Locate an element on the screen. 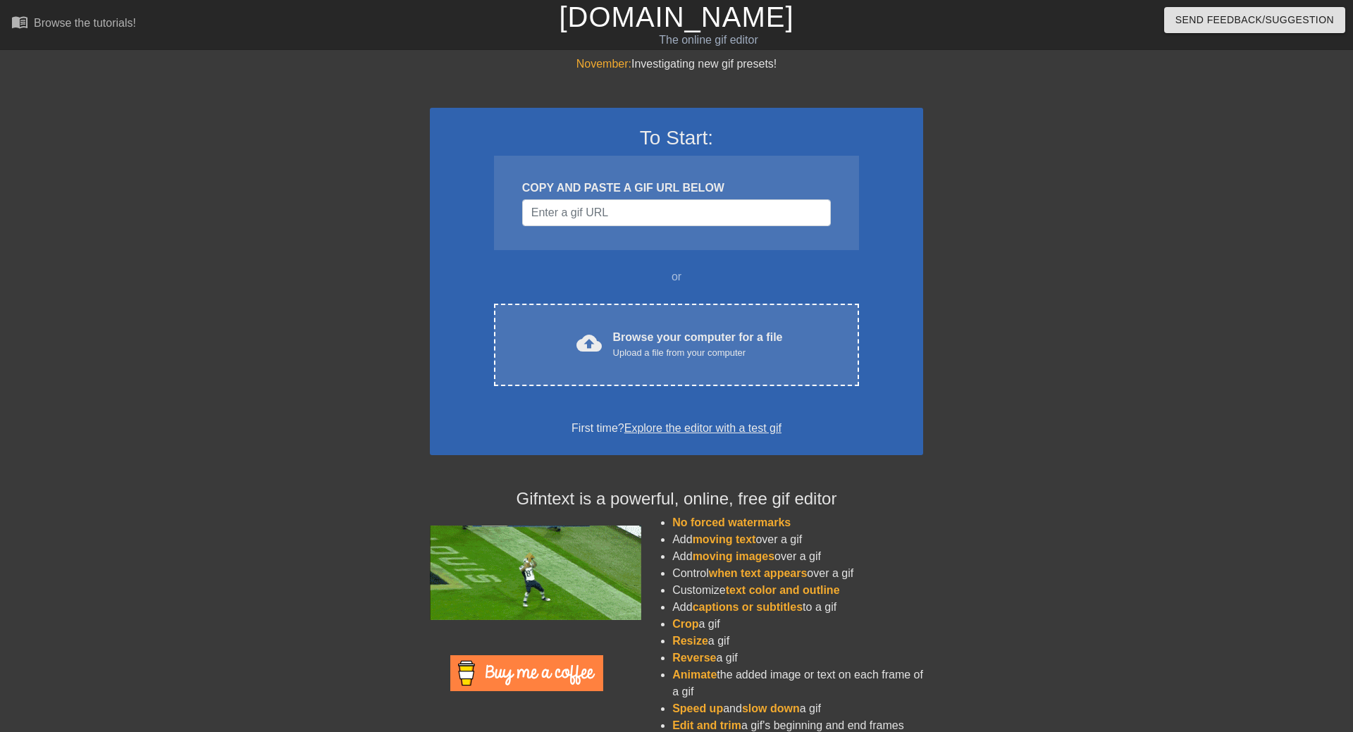 This screenshot has width=1353, height=732. span: Speed up is located at coordinates (698, 708).